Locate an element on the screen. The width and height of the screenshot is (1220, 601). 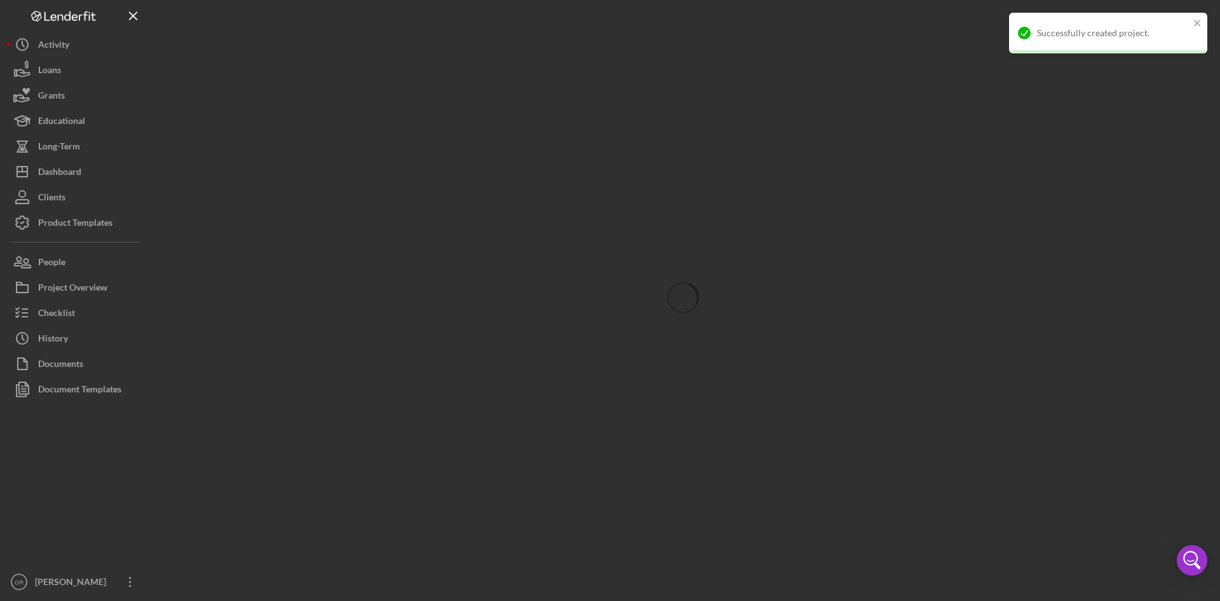
a: Long-Term is located at coordinates (76, 146).